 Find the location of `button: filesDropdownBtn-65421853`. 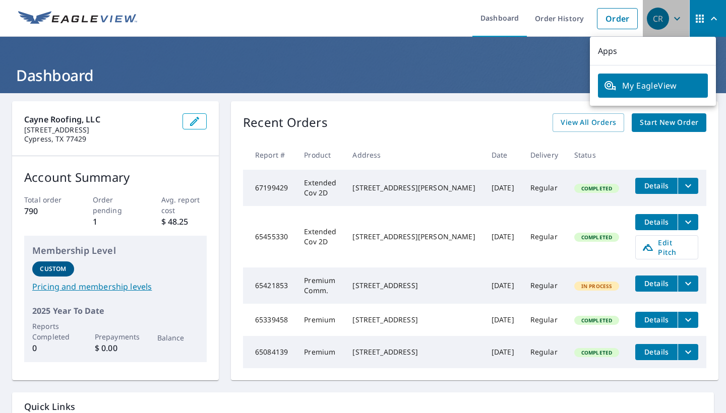

button: filesDropdownBtn-65421853 is located at coordinates (687, 284).